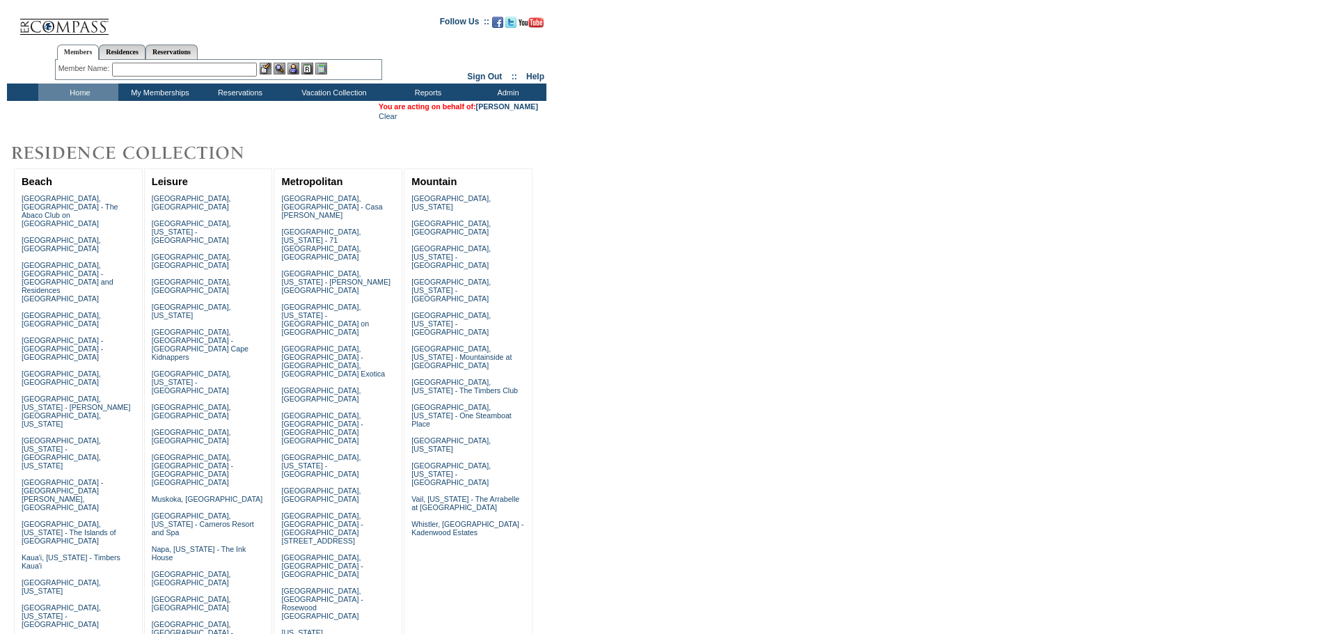 Image resolution: width=1326 pixels, height=634 pixels. I want to click on td: Follow Us ::, so click(464, 24).